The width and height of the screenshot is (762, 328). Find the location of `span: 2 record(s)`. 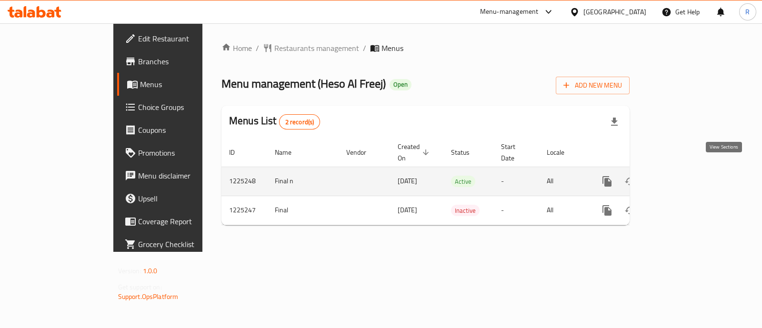

span: 2 record(s) is located at coordinates (300, 122).